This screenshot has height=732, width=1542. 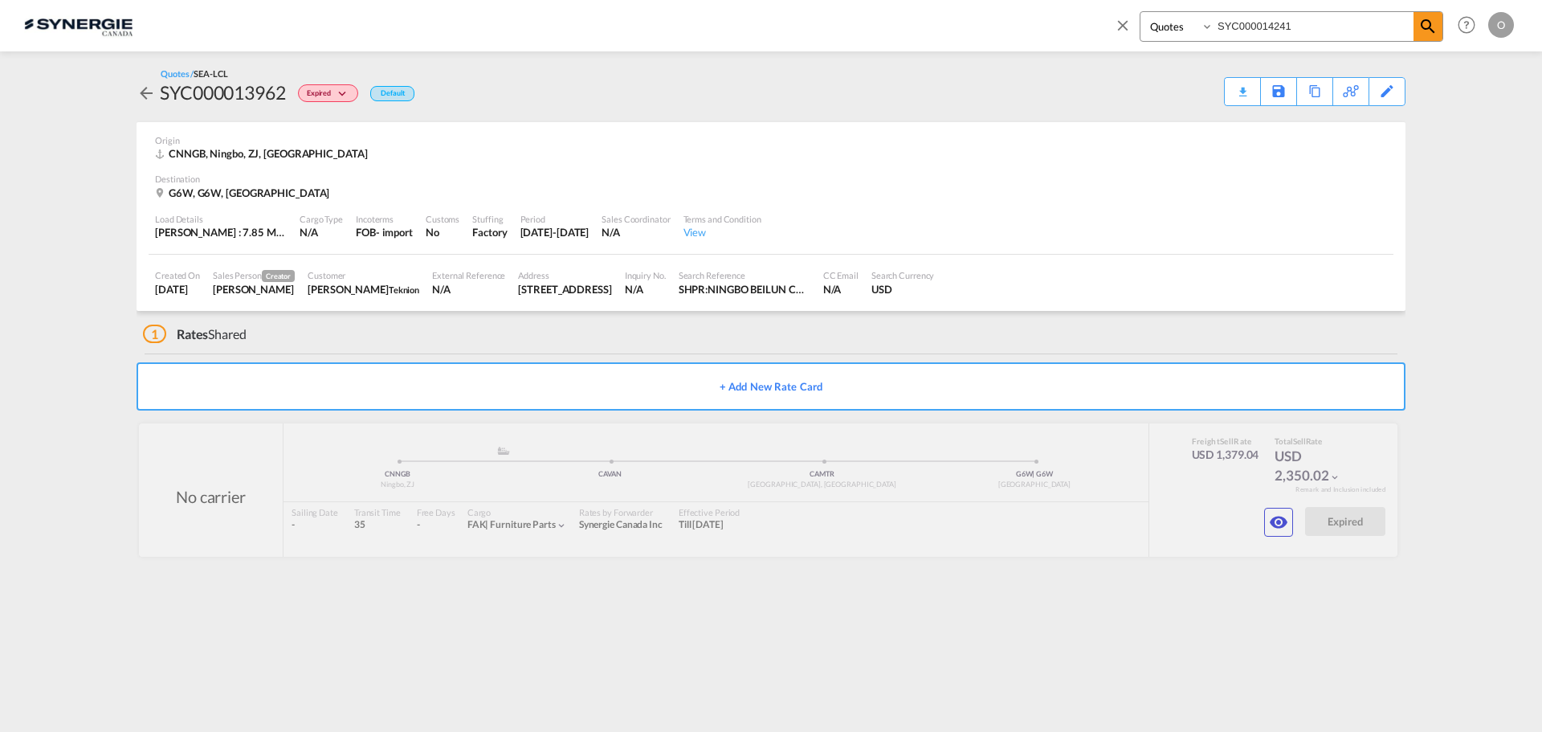 What do you see at coordinates (210, 73) in the screenshot?
I see `span: SEA-LCL` at bounding box center [210, 73].